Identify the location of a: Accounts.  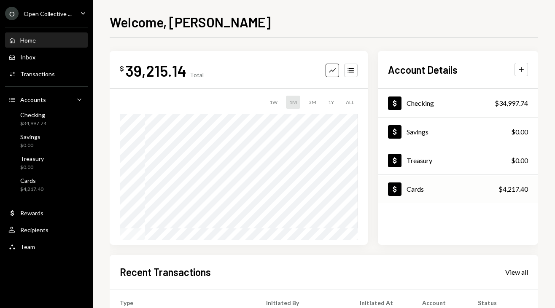
(46, 100).